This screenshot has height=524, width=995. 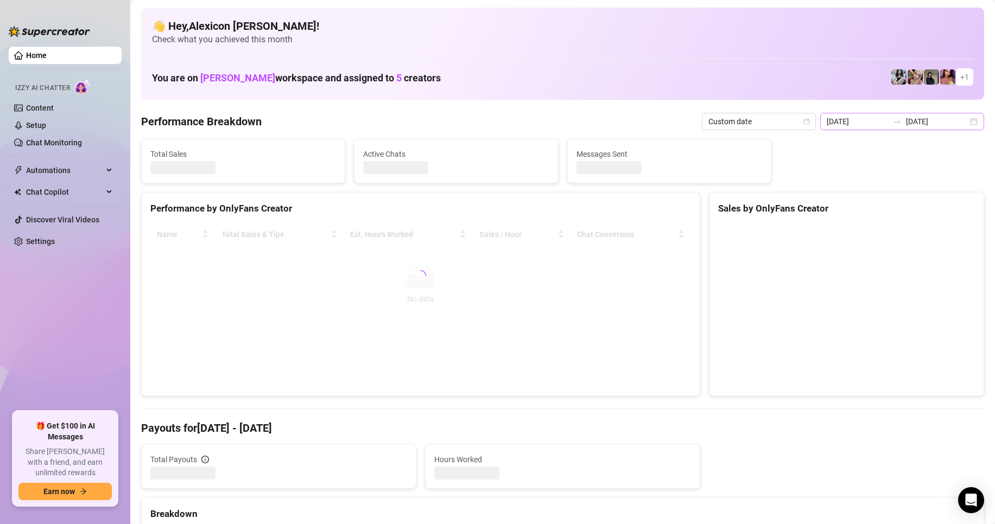 I want to click on span: Hours Worked, so click(x=562, y=460).